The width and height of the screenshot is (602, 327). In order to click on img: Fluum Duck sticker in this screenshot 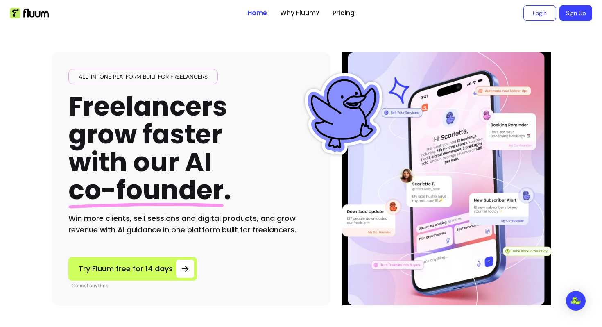, I will do `click(343, 114)`.